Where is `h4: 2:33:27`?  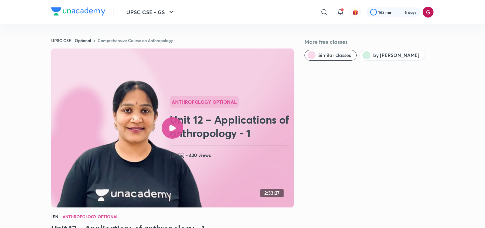 h4: 2:33:27 is located at coordinates (272, 193).